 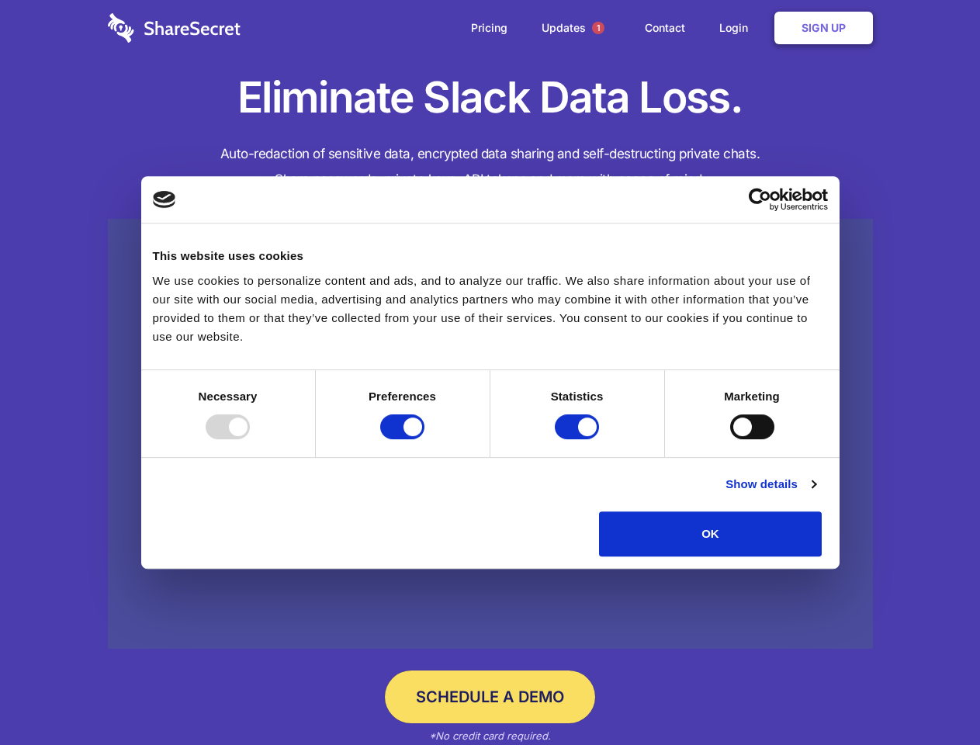 I want to click on div: We use cookies to personalize content and ads, and to analyze our traffic. We also share informat..., so click(x=490, y=309).